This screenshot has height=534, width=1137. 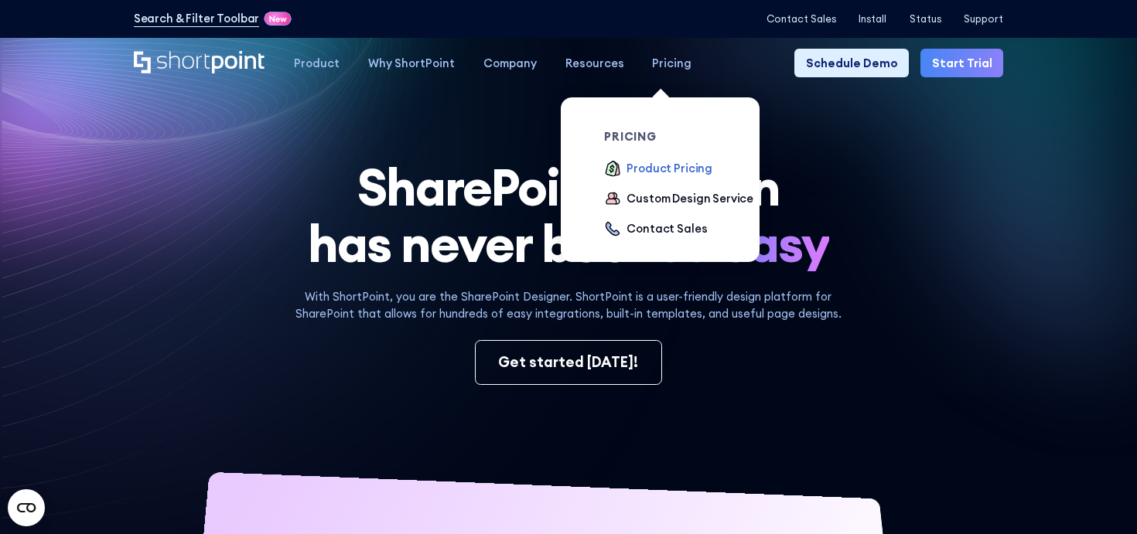 I want to click on p: Contact Sales, so click(x=801, y=19).